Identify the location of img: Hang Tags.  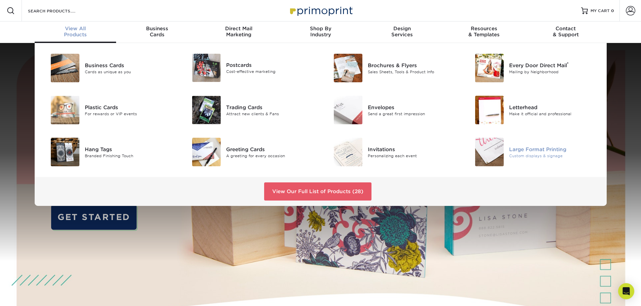
(65, 152).